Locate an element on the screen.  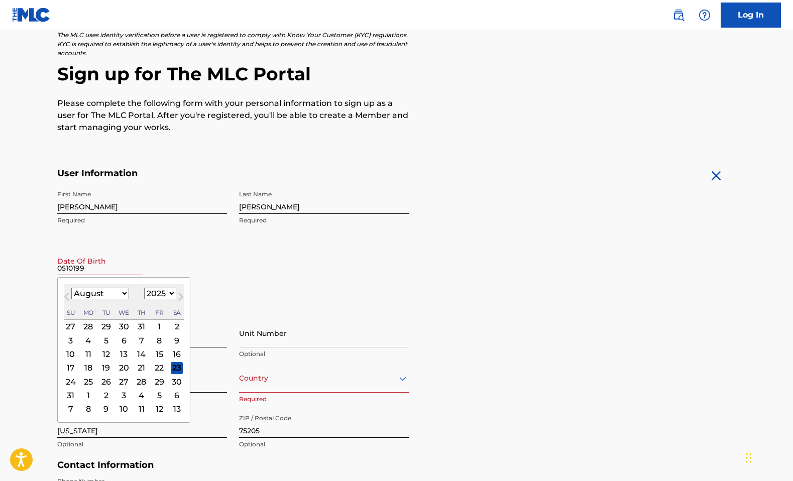
div: Choose Saturday, September 6th, 2025 is located at coordinates (177, 395).